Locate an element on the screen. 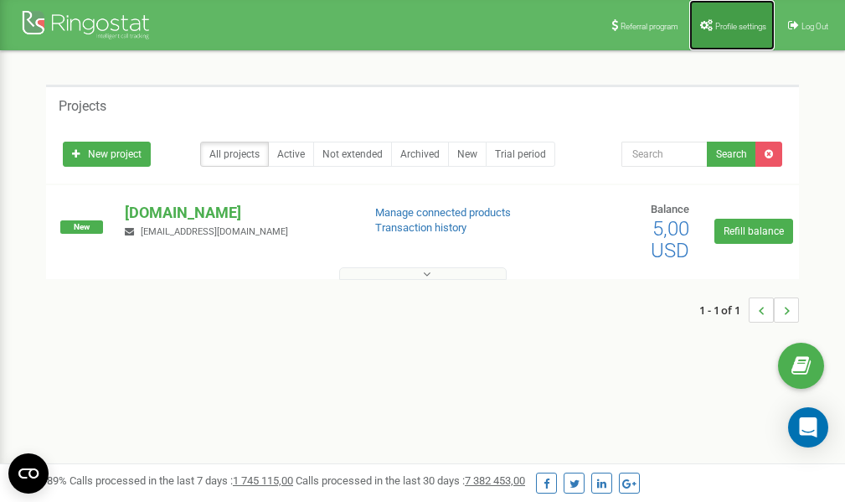  a: All projects is located at coordinates (235, 154).